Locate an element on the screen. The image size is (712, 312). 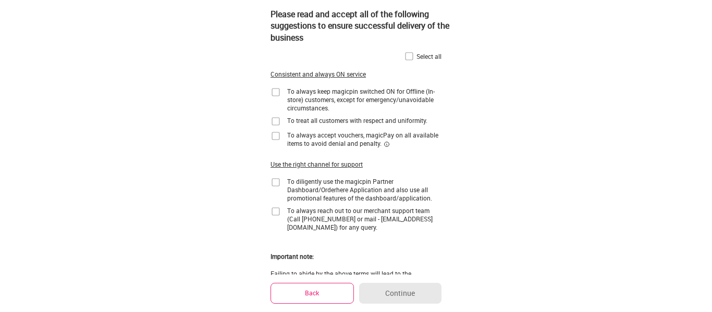
div: Important note: is located at coordinates (292, 256).